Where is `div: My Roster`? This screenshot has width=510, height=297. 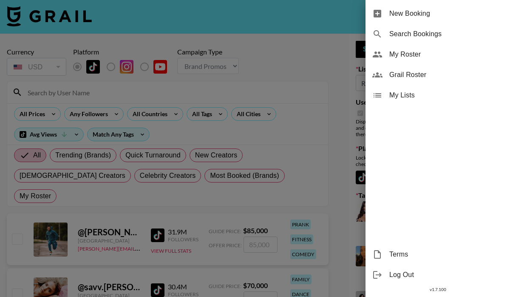 div: My Roster is located at coordinates (438, 54).